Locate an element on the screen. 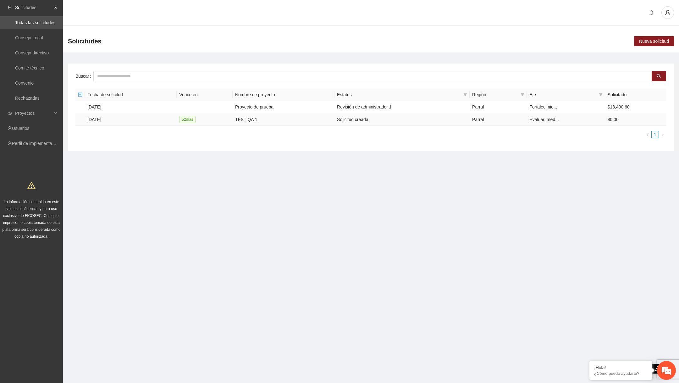  a: Consejo Local is located at coordinates (29, 38).